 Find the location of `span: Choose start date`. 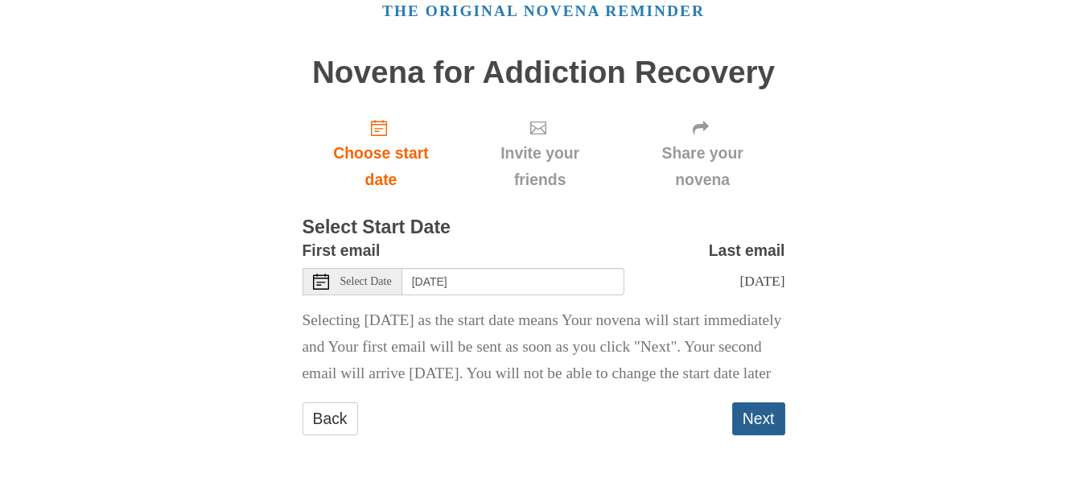

span: Choose start date is located at coordinates (381, 167).